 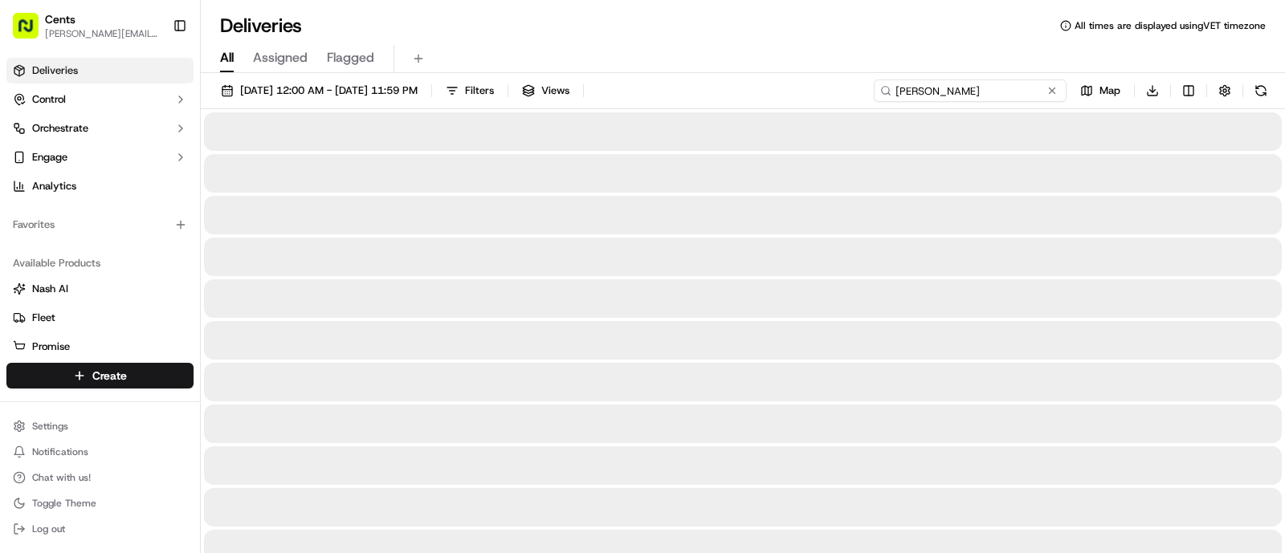 What do you see at coordinates (100, 157) in the screenshot?
I see `button: Engage` at bounding box center [100, 157].